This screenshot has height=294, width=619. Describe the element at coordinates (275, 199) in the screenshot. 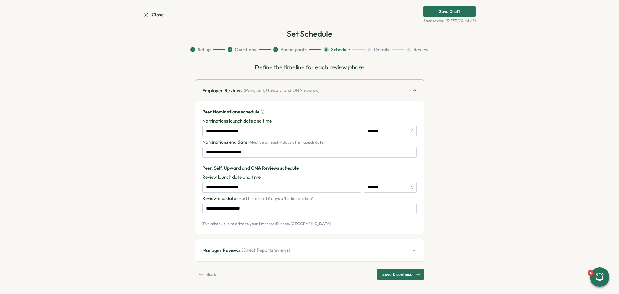

I see `p: ( Must be at least 6 days after launch date )` at that location.